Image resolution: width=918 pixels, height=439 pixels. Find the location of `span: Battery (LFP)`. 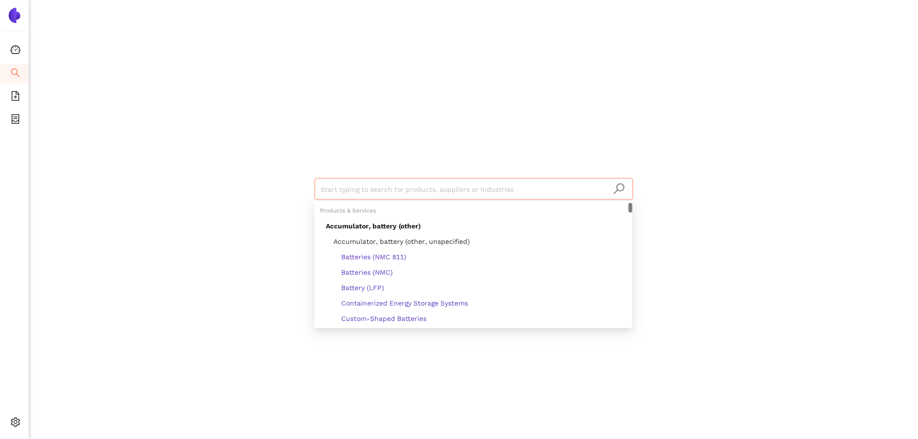

span: Battery (LFP) is located at coordinates (355, 288).